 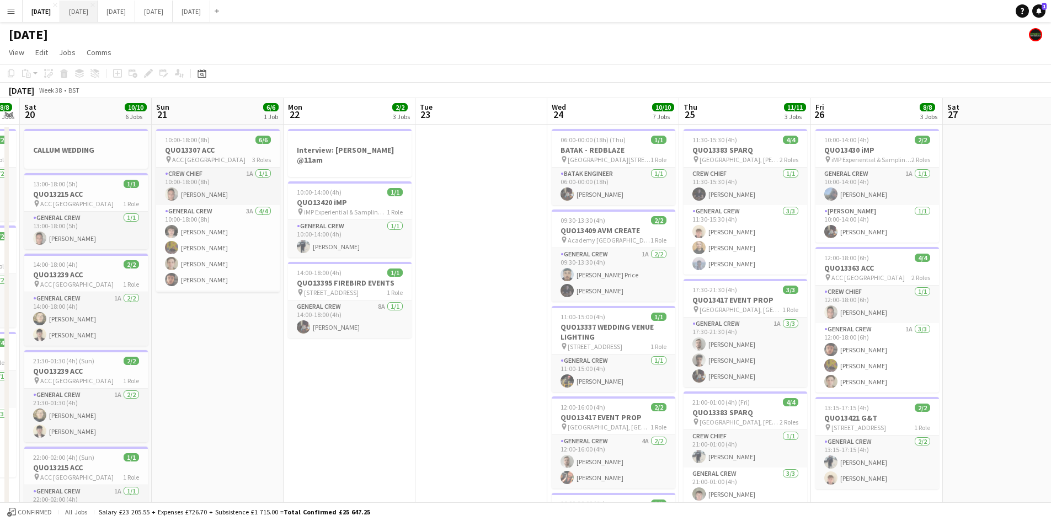 I want to click on span: Fri, so click(x=820, y=107).